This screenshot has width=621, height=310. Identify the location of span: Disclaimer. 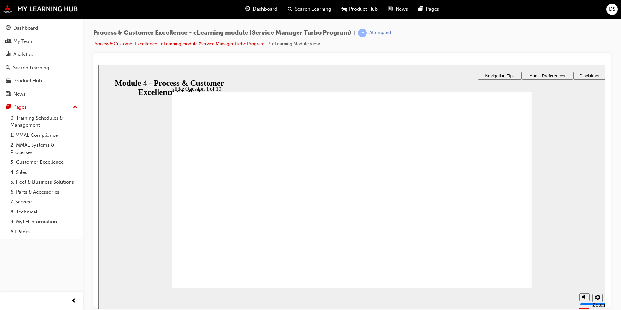
(491, 11).